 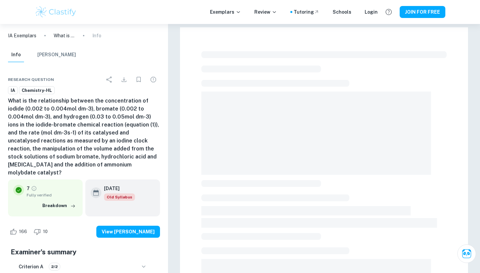 What do you see at coordinates (22, 36) in the screenshot?
I see `a: IA Exemplars` at bounding box center [22, 36].